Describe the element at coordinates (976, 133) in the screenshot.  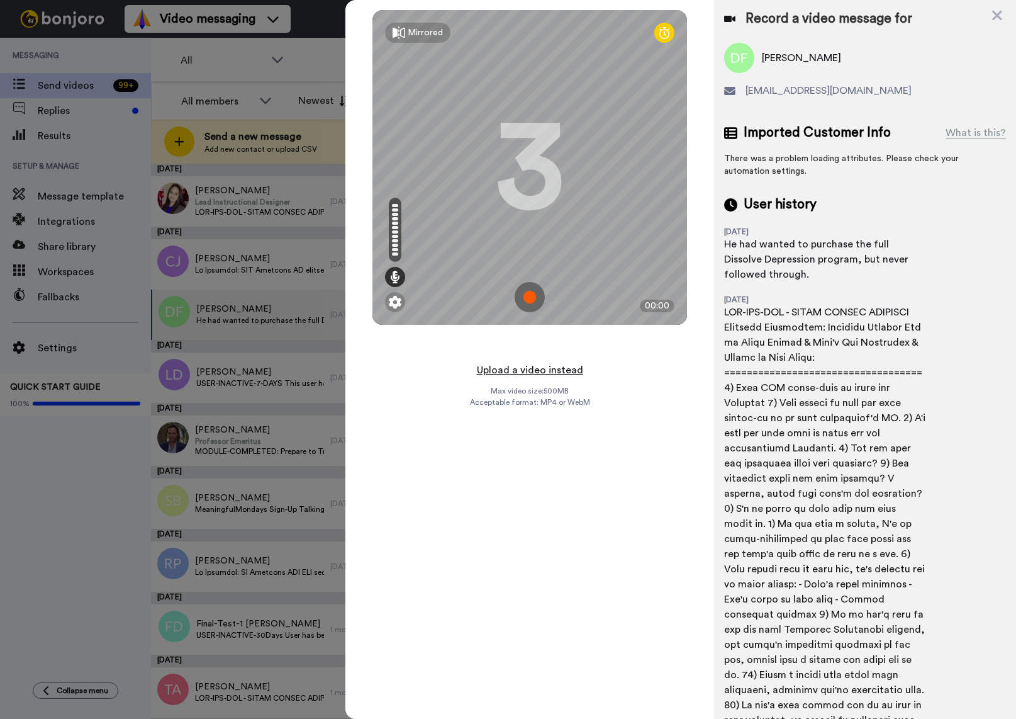
I see `div: What is this?` at that location.